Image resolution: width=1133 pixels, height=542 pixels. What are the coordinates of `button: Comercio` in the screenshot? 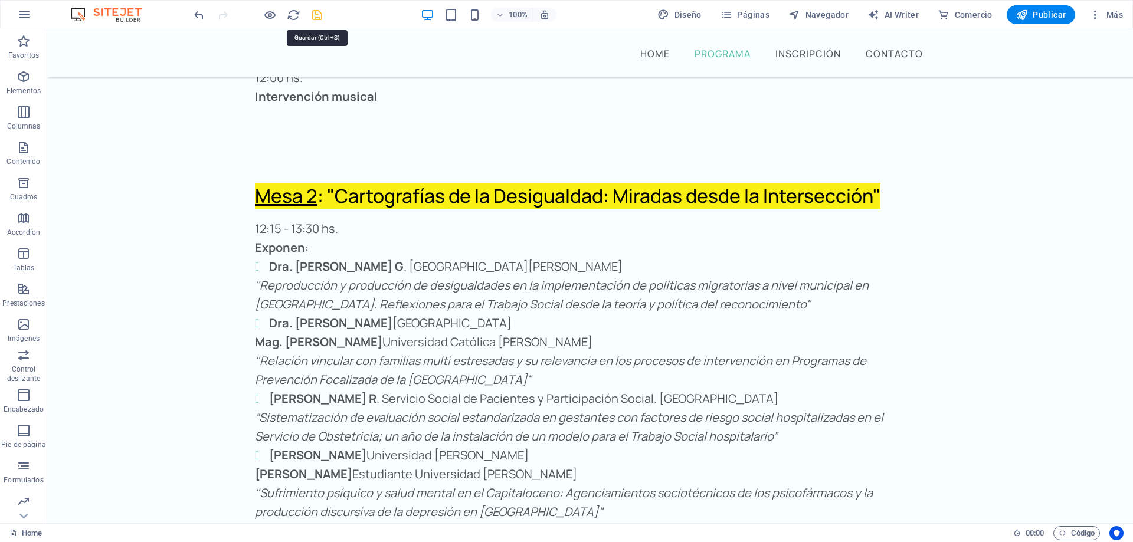 It's located at (965, 15).